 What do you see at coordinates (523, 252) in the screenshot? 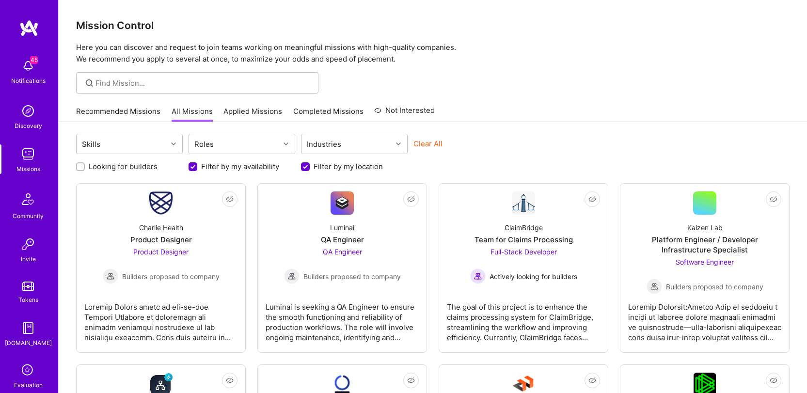
I see `span: Full-Stack Developer` at bounding box center [523, 252].